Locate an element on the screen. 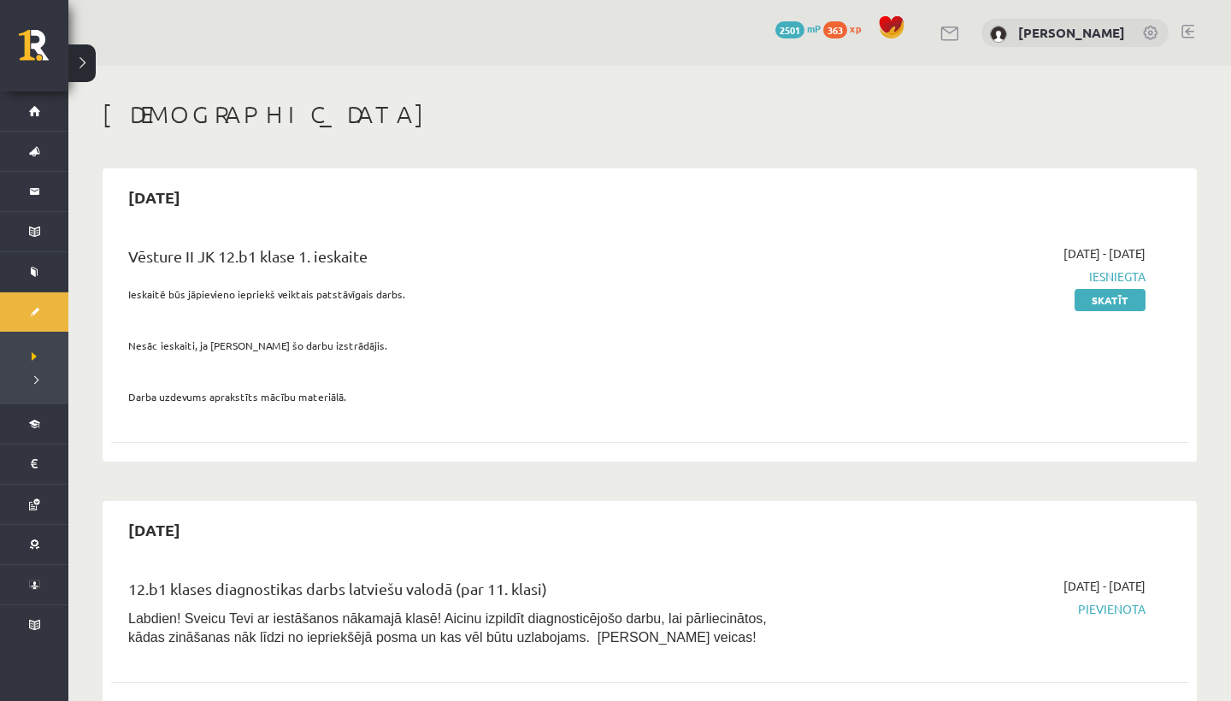 The image size is (1231, 701). span: mP is located at coordinates (814, 28).